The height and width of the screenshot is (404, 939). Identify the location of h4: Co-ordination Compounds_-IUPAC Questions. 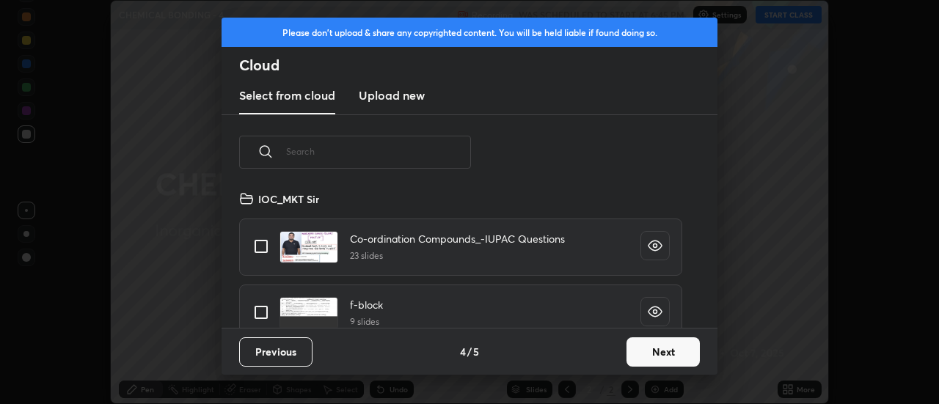
(457, 238).